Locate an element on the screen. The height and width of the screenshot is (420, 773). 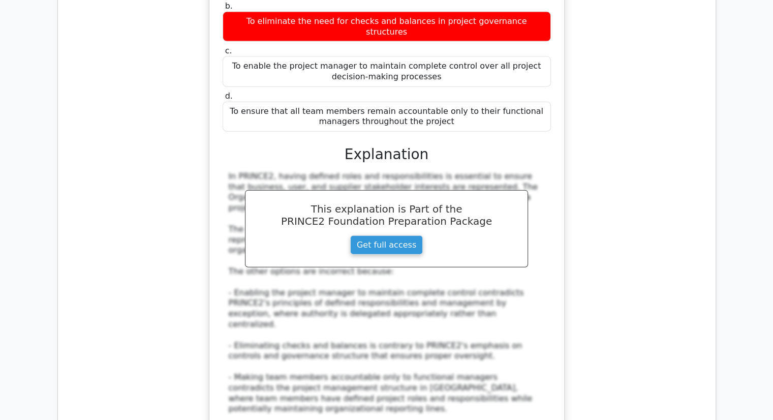
div: To ensure that all team members remain accountable only to their functional managers throughout t... is located at coordinates (387, 117).